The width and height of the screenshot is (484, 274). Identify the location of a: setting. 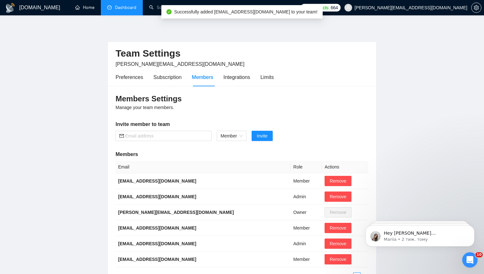
(476, 8).